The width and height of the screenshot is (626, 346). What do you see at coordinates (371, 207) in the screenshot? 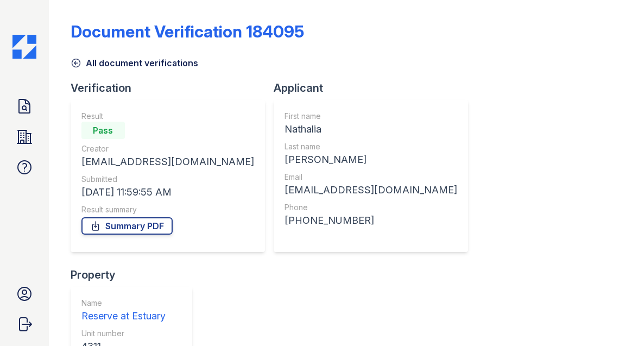
I see `div: Phone` at bounding box center [371, 207].